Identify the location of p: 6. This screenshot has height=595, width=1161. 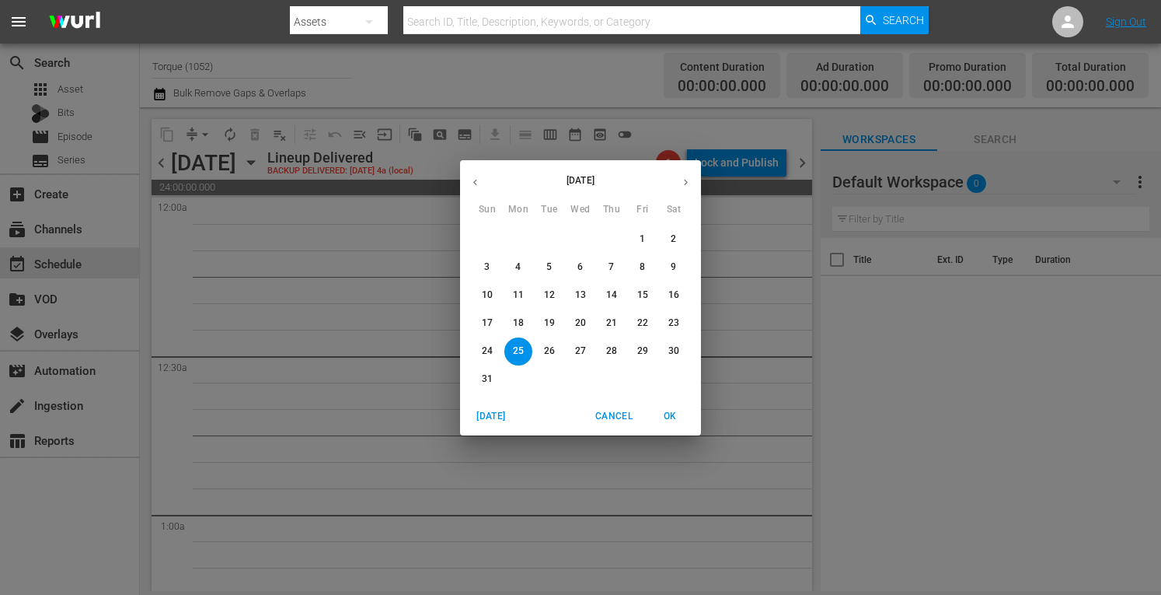
(580, 267).